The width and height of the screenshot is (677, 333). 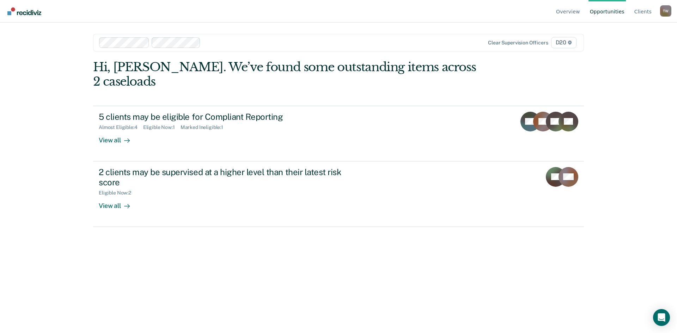 What do you see at coordinates (118, 193) in the screenshot?
I see `div: Eligible Now : 2` at bounding box center [118, 193].